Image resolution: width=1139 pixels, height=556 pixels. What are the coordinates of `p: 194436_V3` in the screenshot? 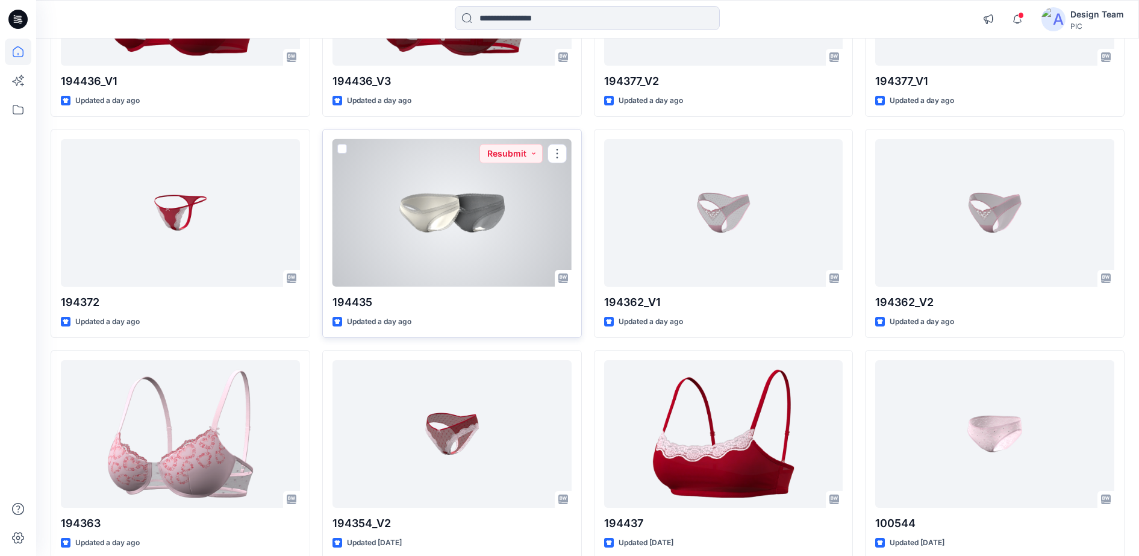 It's located at (452, 81).